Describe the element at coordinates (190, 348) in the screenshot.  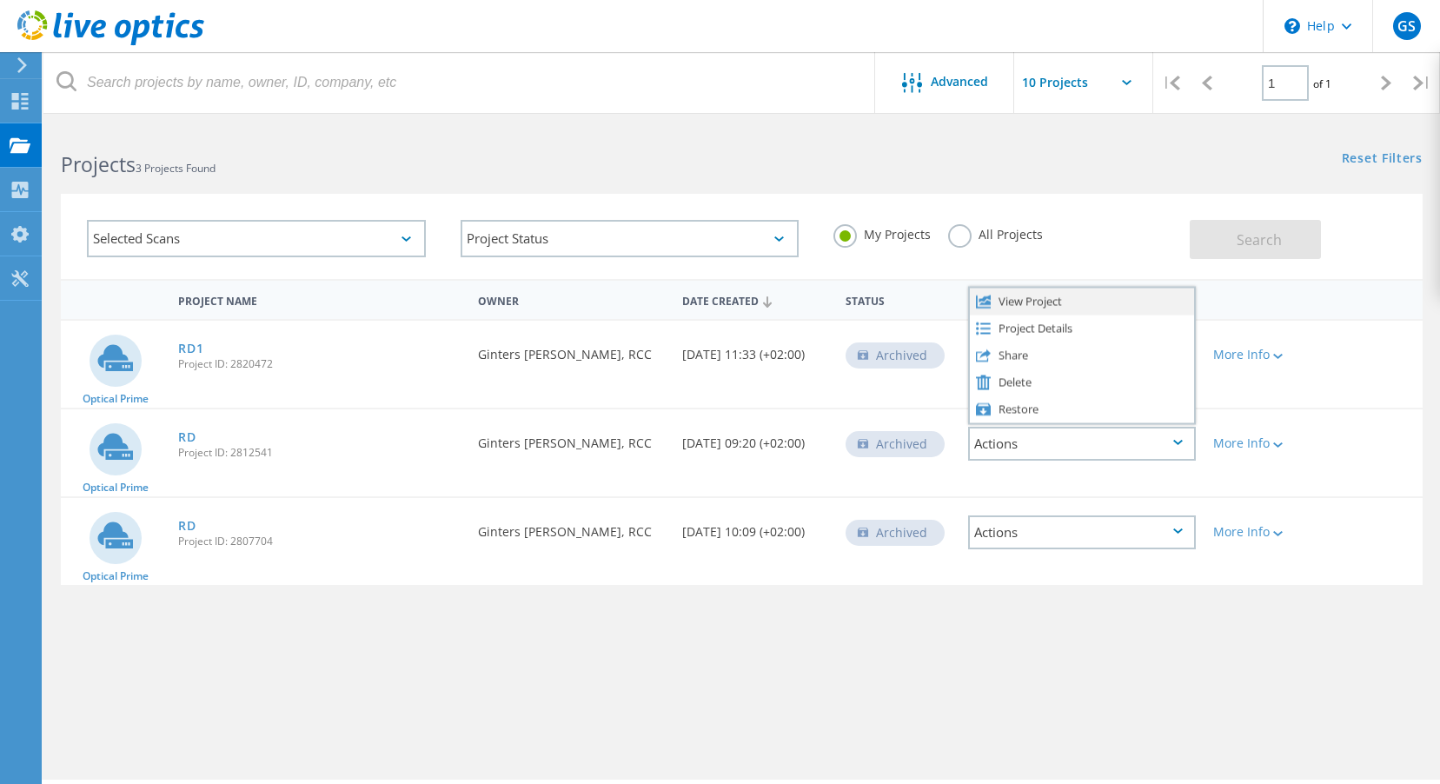
I see `a: RD1` at that location.